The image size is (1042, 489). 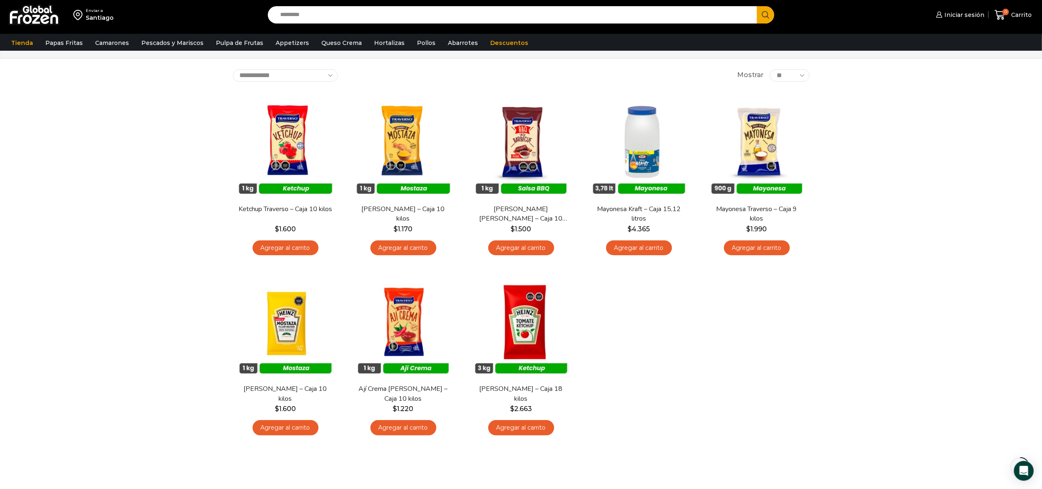 What do you see at coordinates (286, 427) in the screenshot?
I see `a: Agregar al carrito: “Mostaza Heinz - Caja 10 kilos”` at bounding box center [286, 427].